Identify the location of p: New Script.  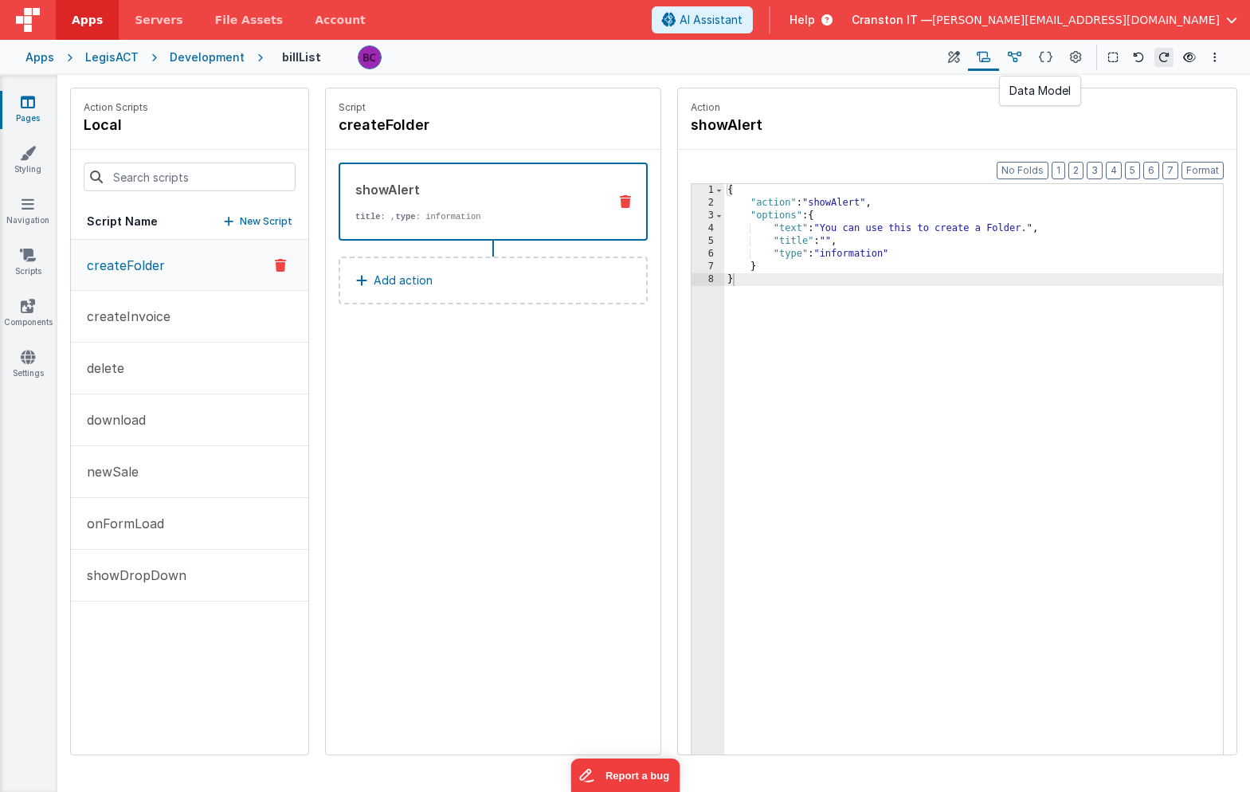
(266, 221).